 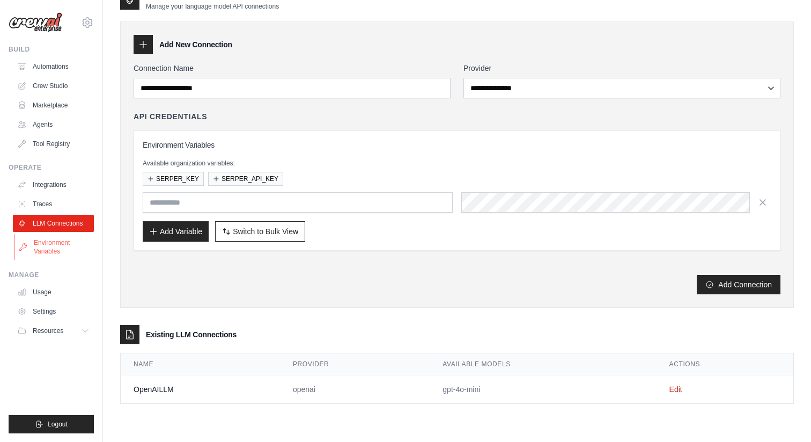 What do you see at coordinates (246, 179) in the screenshot?
I see `button: SERPER_API_KEY` at bounding box center [246, 179].